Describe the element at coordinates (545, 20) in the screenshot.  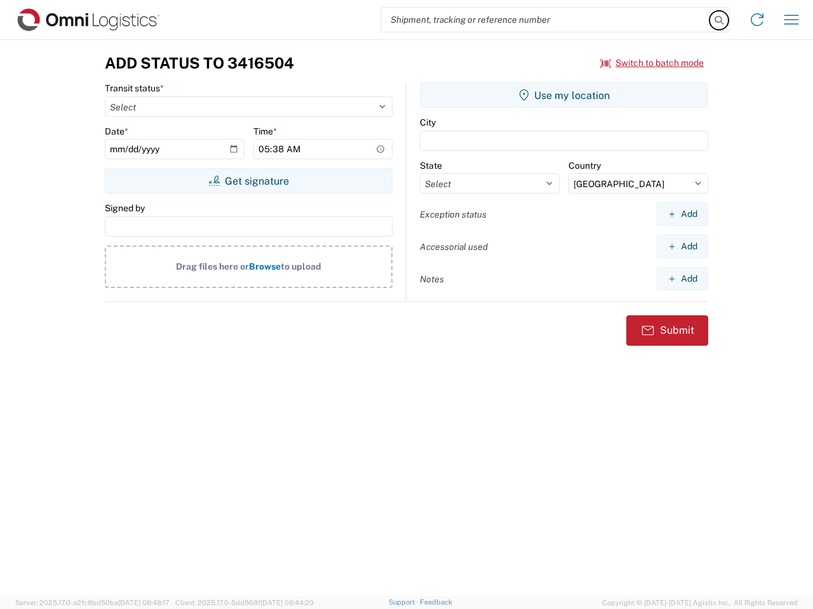
I see `input: Shipment, tracking or reference number` at that location.